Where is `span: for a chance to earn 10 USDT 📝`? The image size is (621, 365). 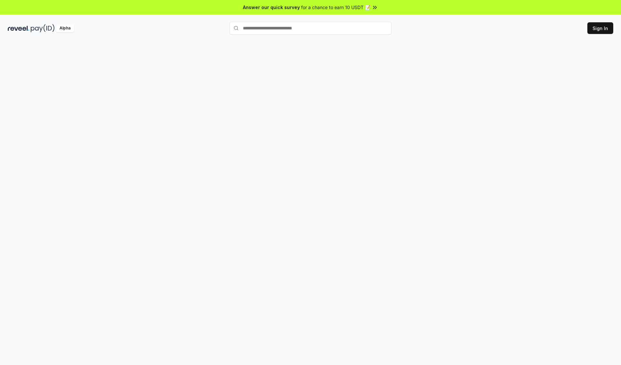 span: for a chance to earn 10 USDT 📝 is located at coordinates (336, 7).